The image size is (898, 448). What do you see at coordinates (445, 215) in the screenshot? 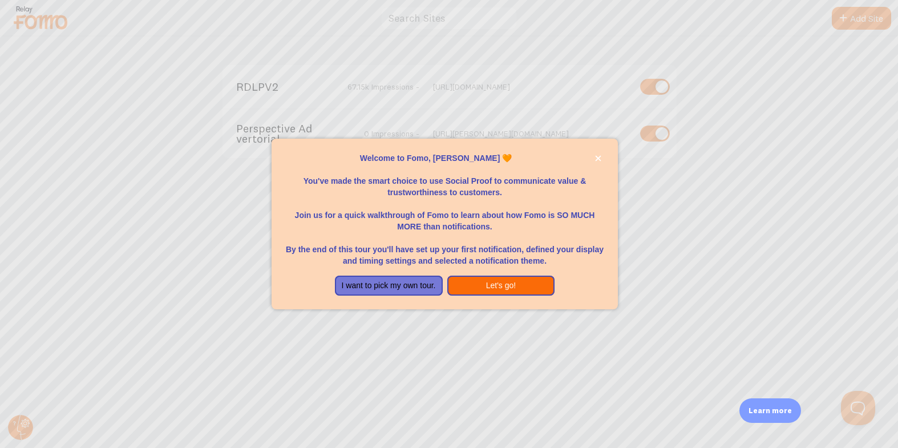
I see `p: Join us for a quick walkthrough of Fomo to learn about how Fomo is SO MUCH MORE than notifications.` at bounding box center [445, 215].